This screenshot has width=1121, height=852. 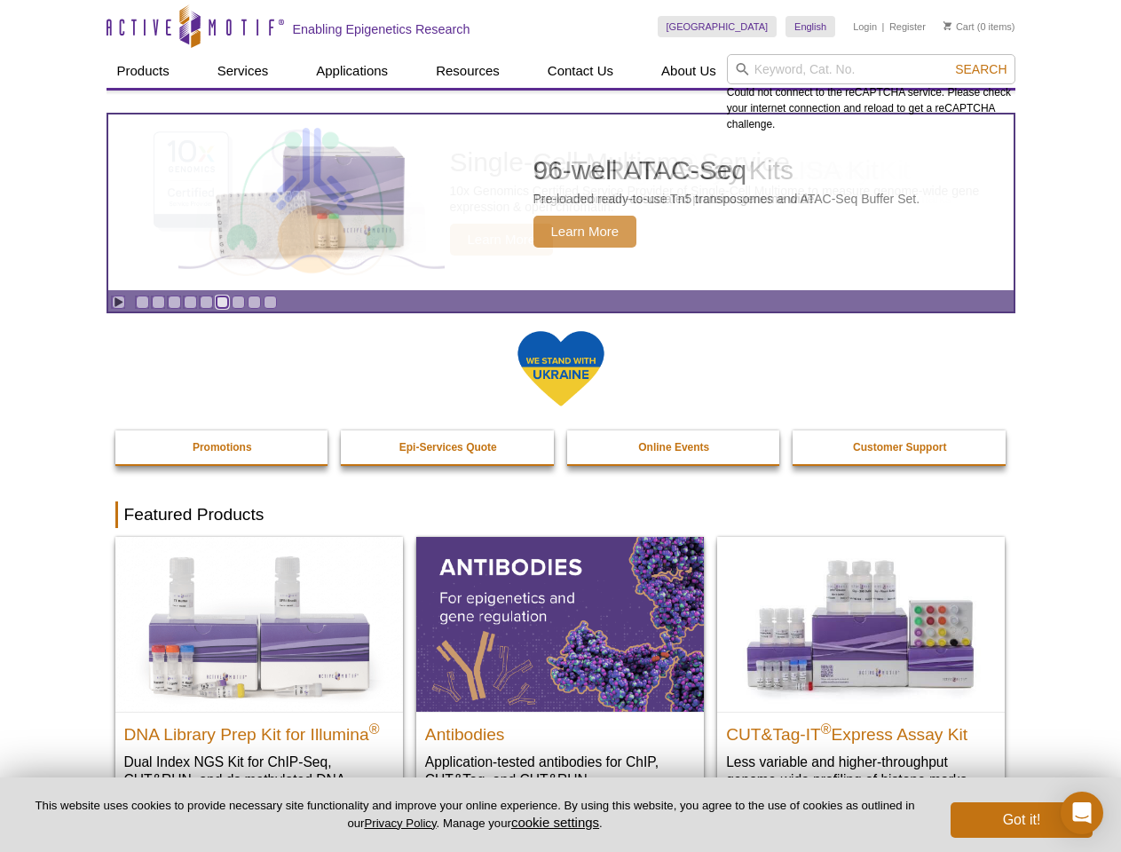 I want to click on strong: Epi-Services Quote, so click(x=448, y=447).